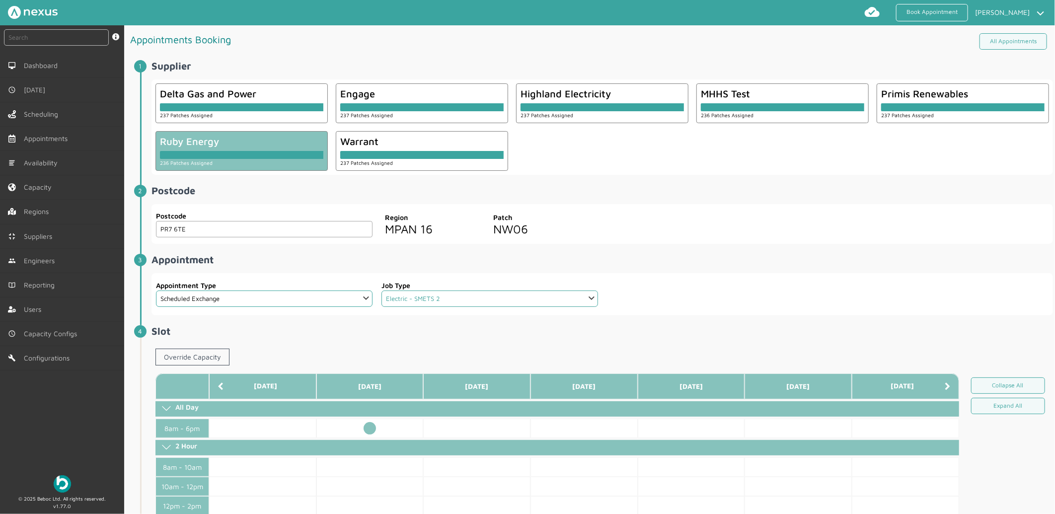 Image resolution: width=1055 pixels, height=514 pixels. What do you see at coordinates (56, 37) in the screenshot?
I see `input: Search by: Ref, PostCode, MPAN, MPRN, Account, Customer` at bounding box center [56, 37].